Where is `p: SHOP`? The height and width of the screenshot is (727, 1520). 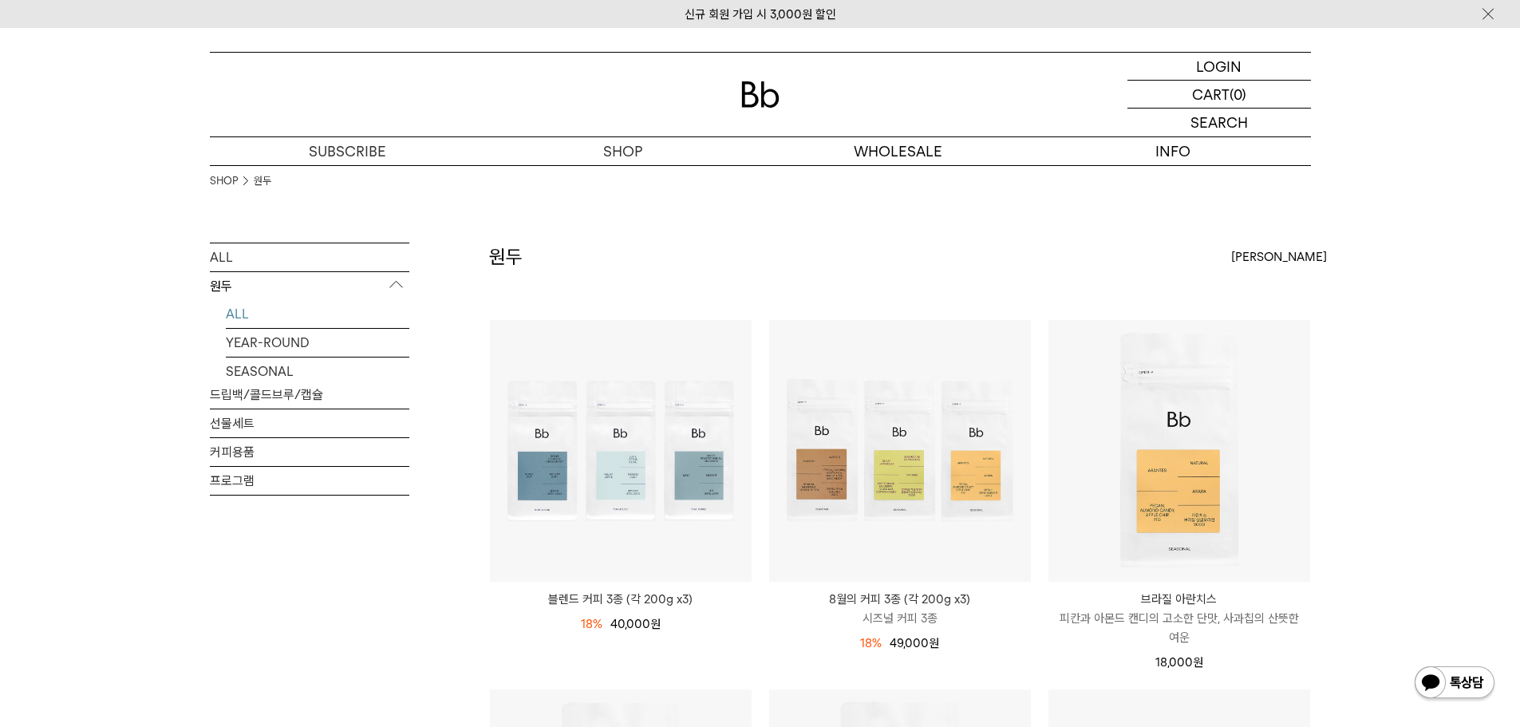
p: SHOP is located at coordinates (622, 151).